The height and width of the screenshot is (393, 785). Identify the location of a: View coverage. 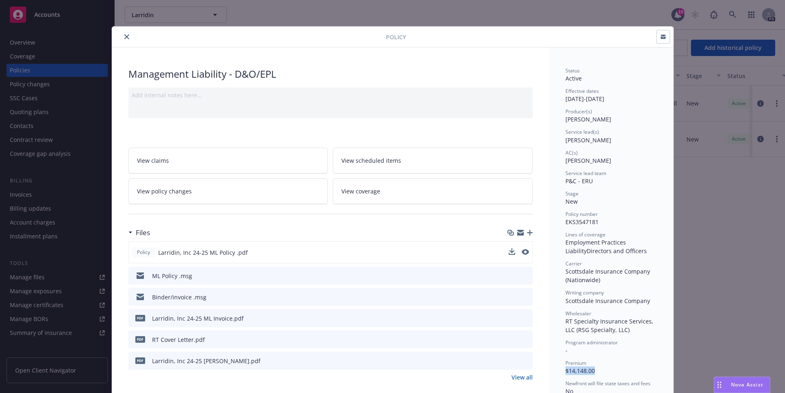
(433, 191).